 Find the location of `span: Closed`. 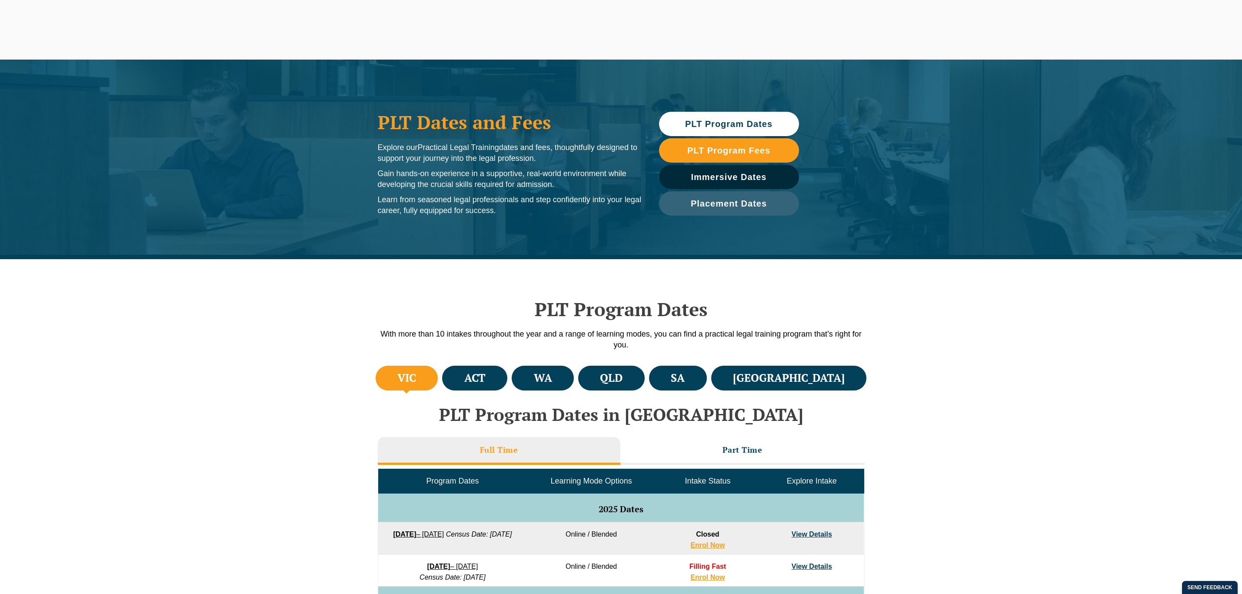

span: Closed is located at coordinates (708, 534).